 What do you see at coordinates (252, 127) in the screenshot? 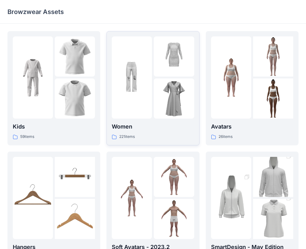
I see `p: Avatars` at bounding box center [252, 127].